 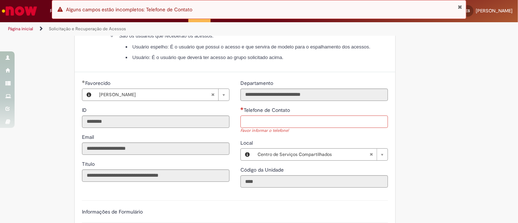 What do you see at coordinates (85, 110) in the screenshot?
I see `span: Somente leitura - ID` at bounding box center [85, 110].